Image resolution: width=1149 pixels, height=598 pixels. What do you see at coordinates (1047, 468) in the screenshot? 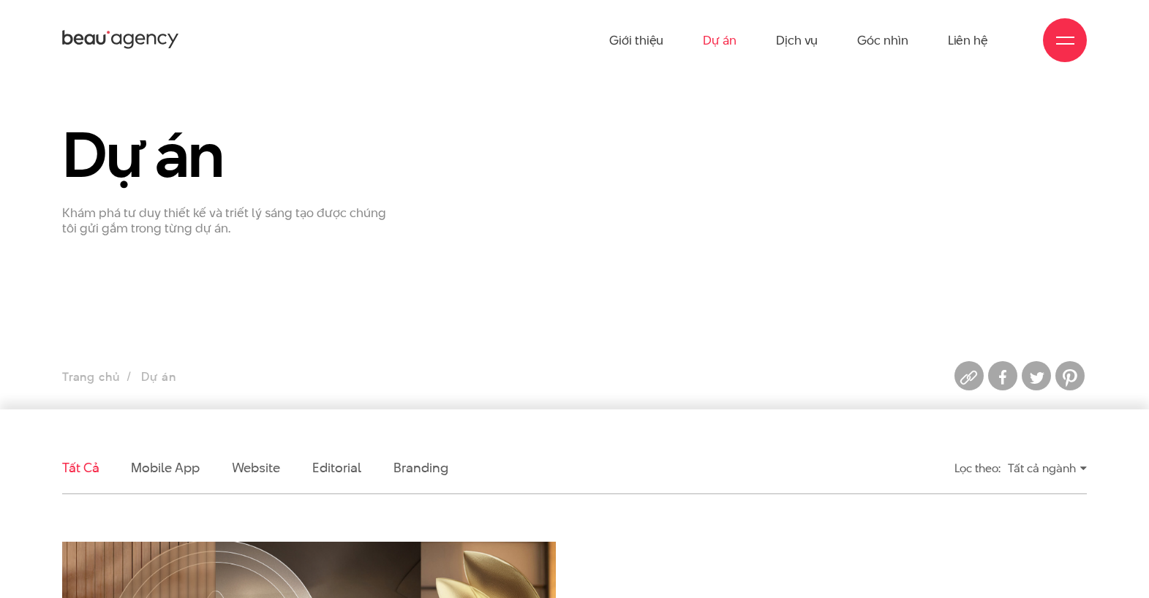
I see `div: Tất cả ngành` at bounding box center [1047, 468].